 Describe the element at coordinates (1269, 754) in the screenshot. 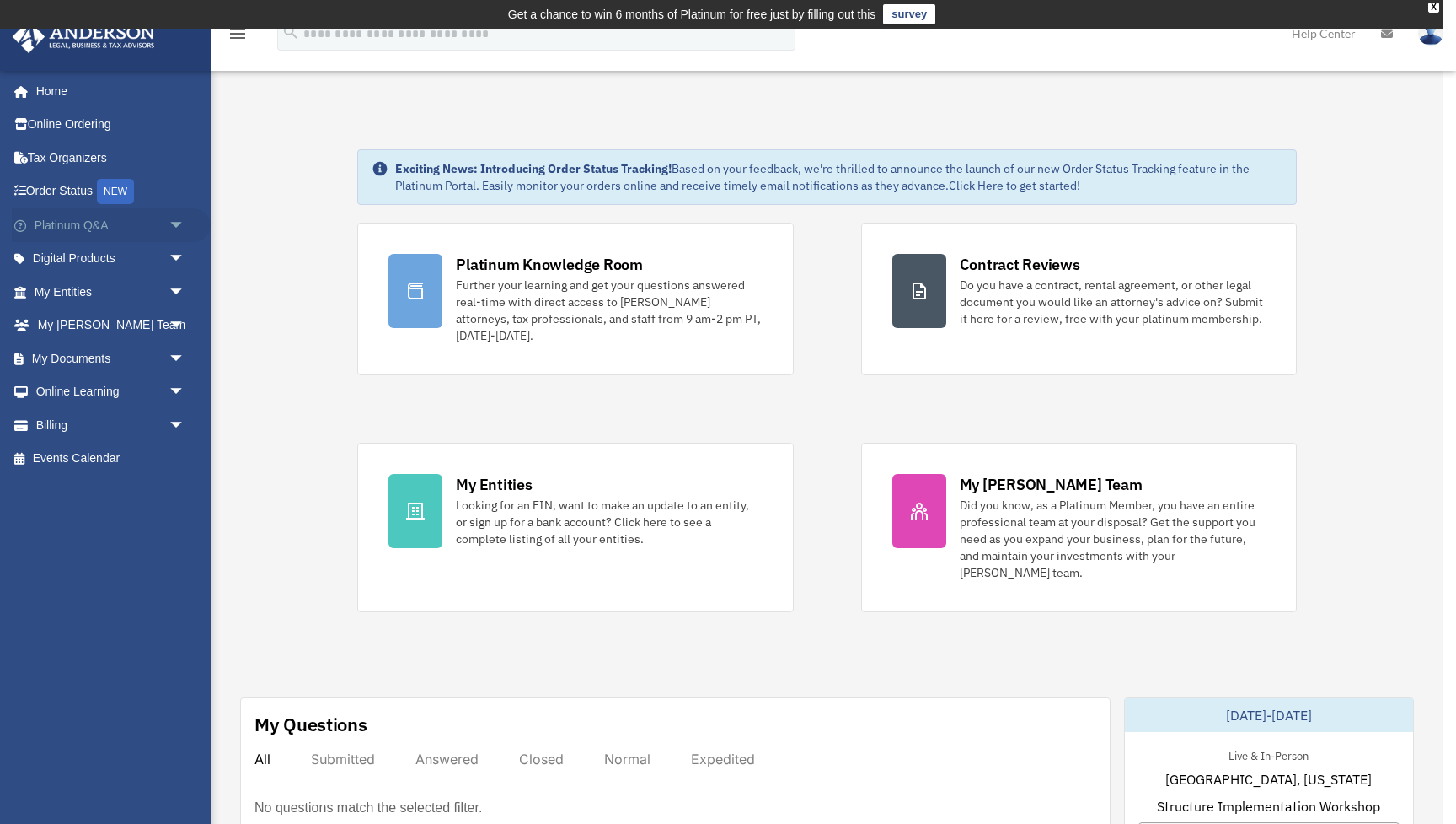

I see `div: Live & In-Person` at that location.